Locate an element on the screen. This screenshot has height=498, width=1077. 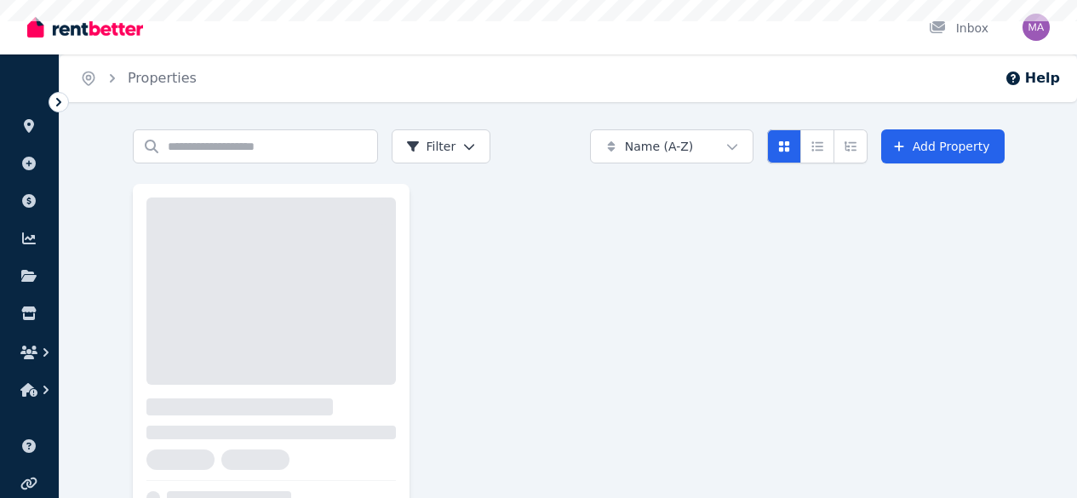
button: Expanded list view is located at coordinates (851, 146).